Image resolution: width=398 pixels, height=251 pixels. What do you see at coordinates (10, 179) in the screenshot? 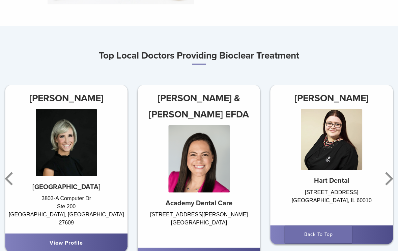
I see `button: Previous` at bounding box center [10, 179].